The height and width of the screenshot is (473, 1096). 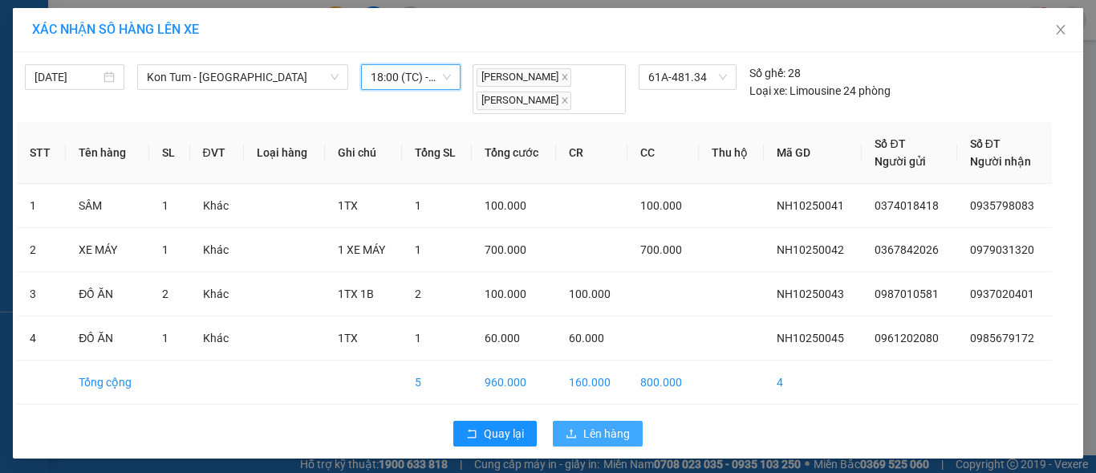 What do you see at coordinates (688, 77) in the screenshot?
I see `span: 61A-481.34` at bounding box center [688, 77].